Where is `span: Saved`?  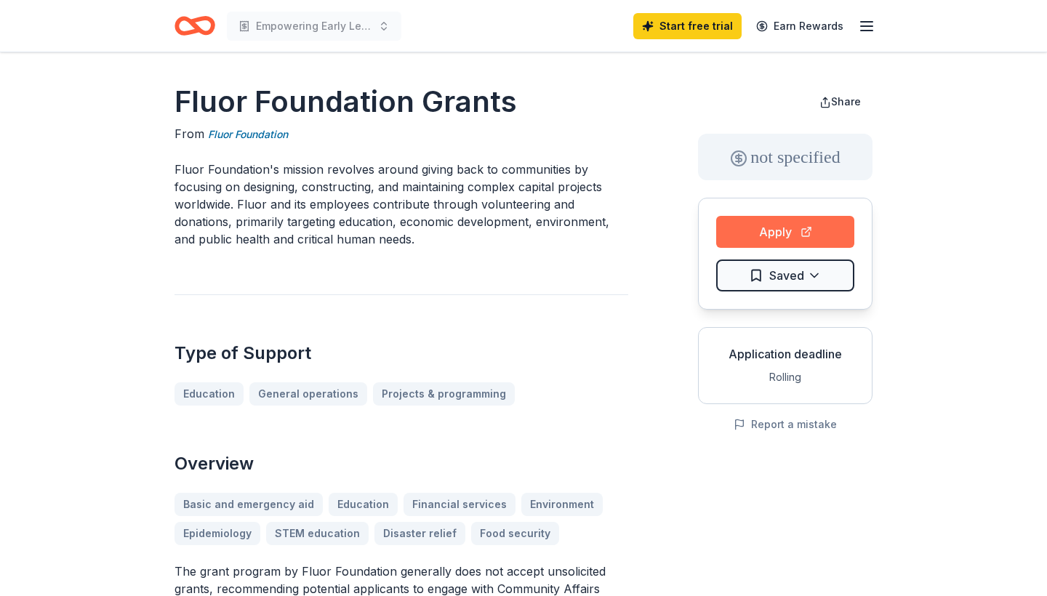
span: Saved is located at coordinates (786, 275).